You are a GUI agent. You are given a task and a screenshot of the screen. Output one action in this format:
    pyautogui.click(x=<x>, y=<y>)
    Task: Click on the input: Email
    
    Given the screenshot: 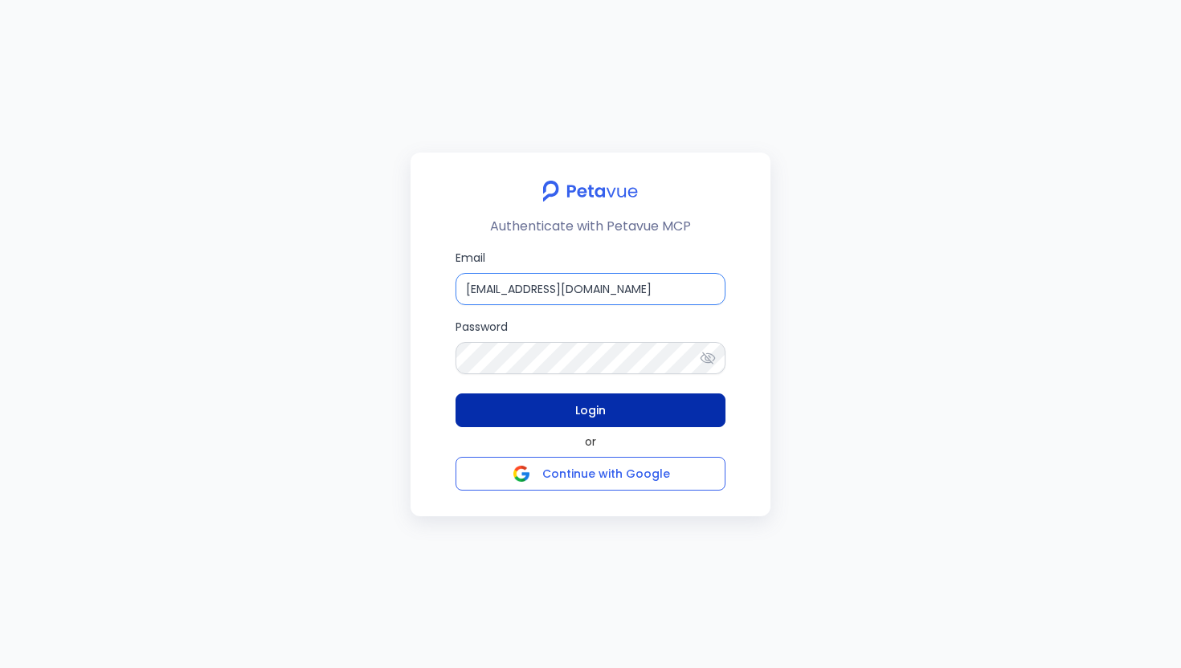 What is the action you would take?
    pyautogui.click(x=590, y=289)
    